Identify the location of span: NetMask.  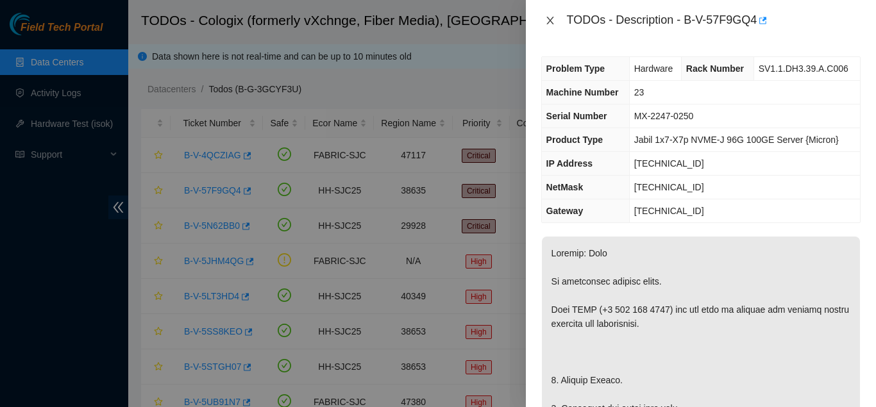
(565, 187).